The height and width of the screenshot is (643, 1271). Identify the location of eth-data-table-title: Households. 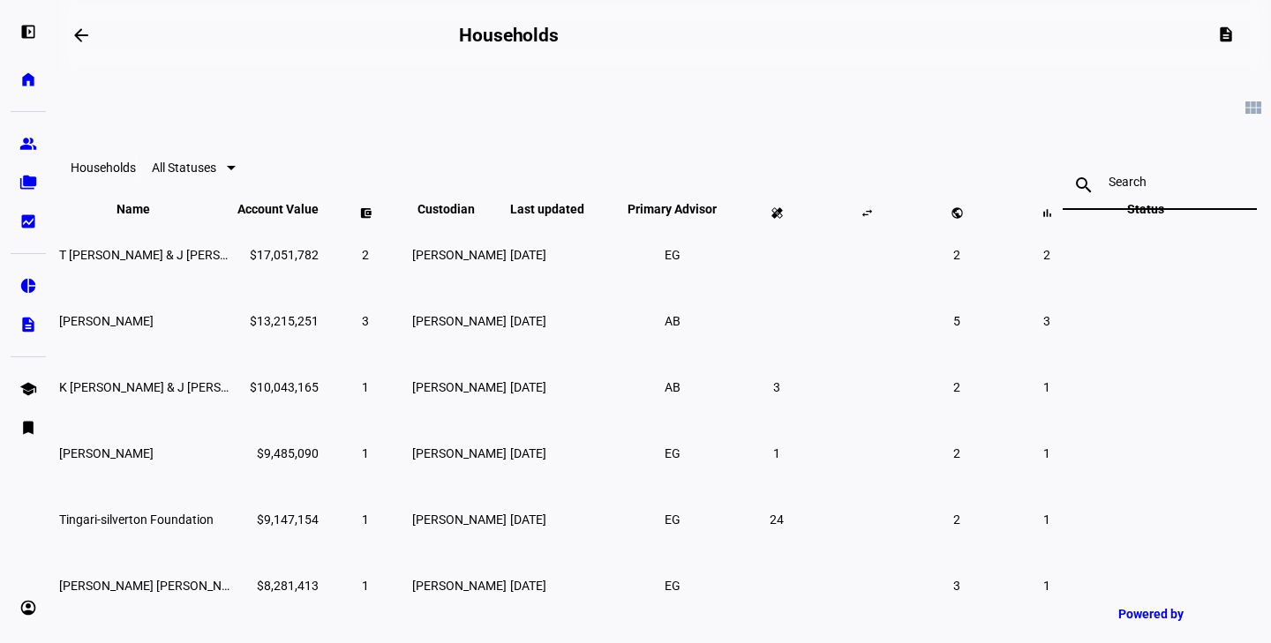
(103, 168).